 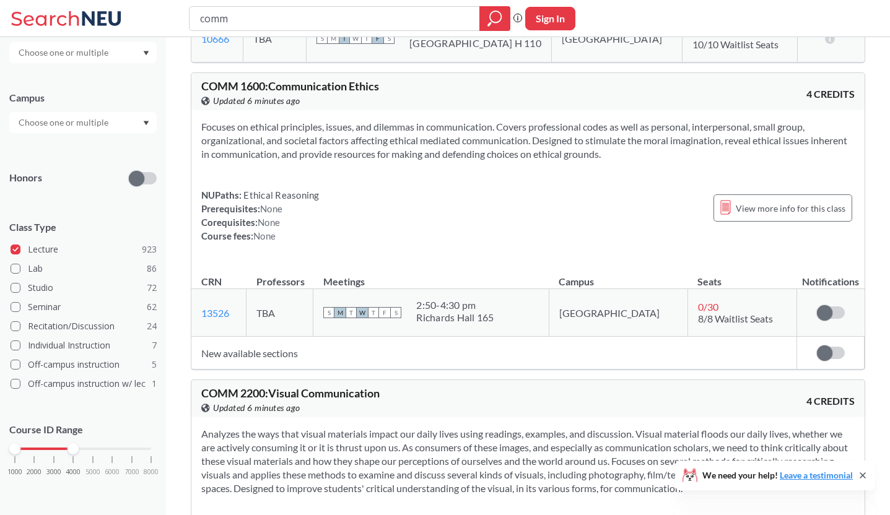 I want to click on span: 6000, so click(x=112, y=472).